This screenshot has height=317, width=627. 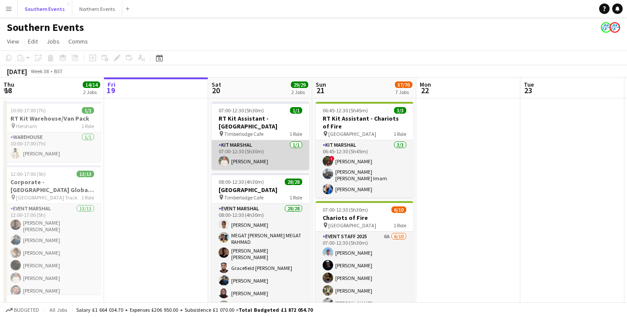 What do you see at coordinates (52, 118) in the screenshot?
I see `h3: RT Kit Warehouse/Van Pack` at bounding box center [52, 118].